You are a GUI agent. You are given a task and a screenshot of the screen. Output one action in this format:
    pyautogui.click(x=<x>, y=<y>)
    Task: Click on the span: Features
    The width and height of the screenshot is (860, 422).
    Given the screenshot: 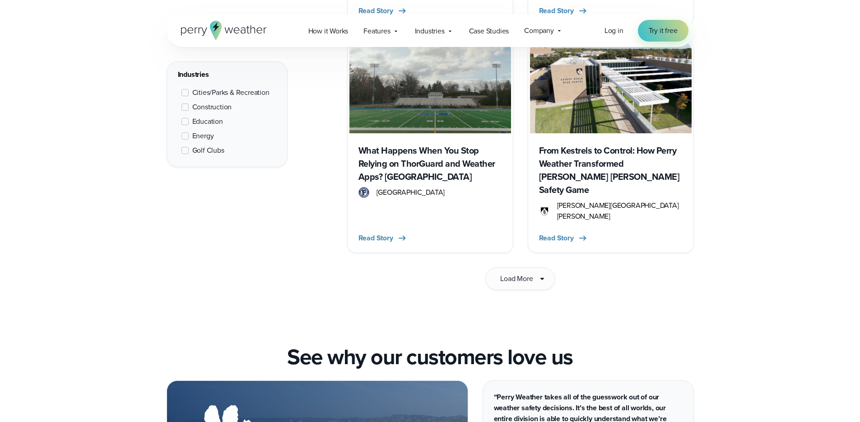 What is the action you would take?
    pyautogui.click(x=376, y=31)
    